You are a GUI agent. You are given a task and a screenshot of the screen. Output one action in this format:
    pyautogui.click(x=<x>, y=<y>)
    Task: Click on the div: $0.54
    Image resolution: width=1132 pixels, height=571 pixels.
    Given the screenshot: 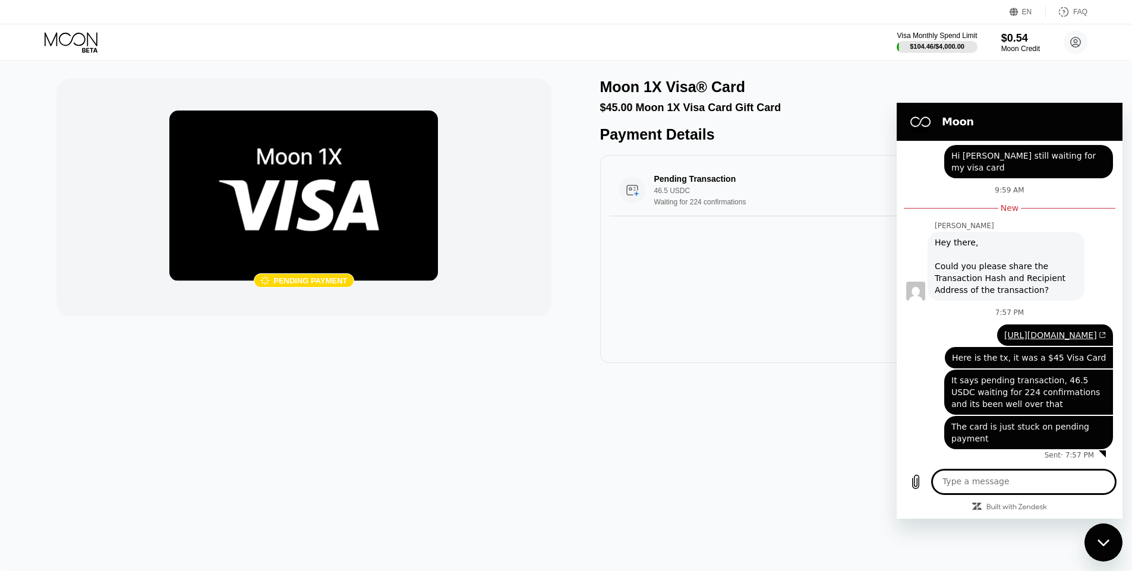 What is the action you would take?
    pyautogui.click(x=1021, y=38)
    